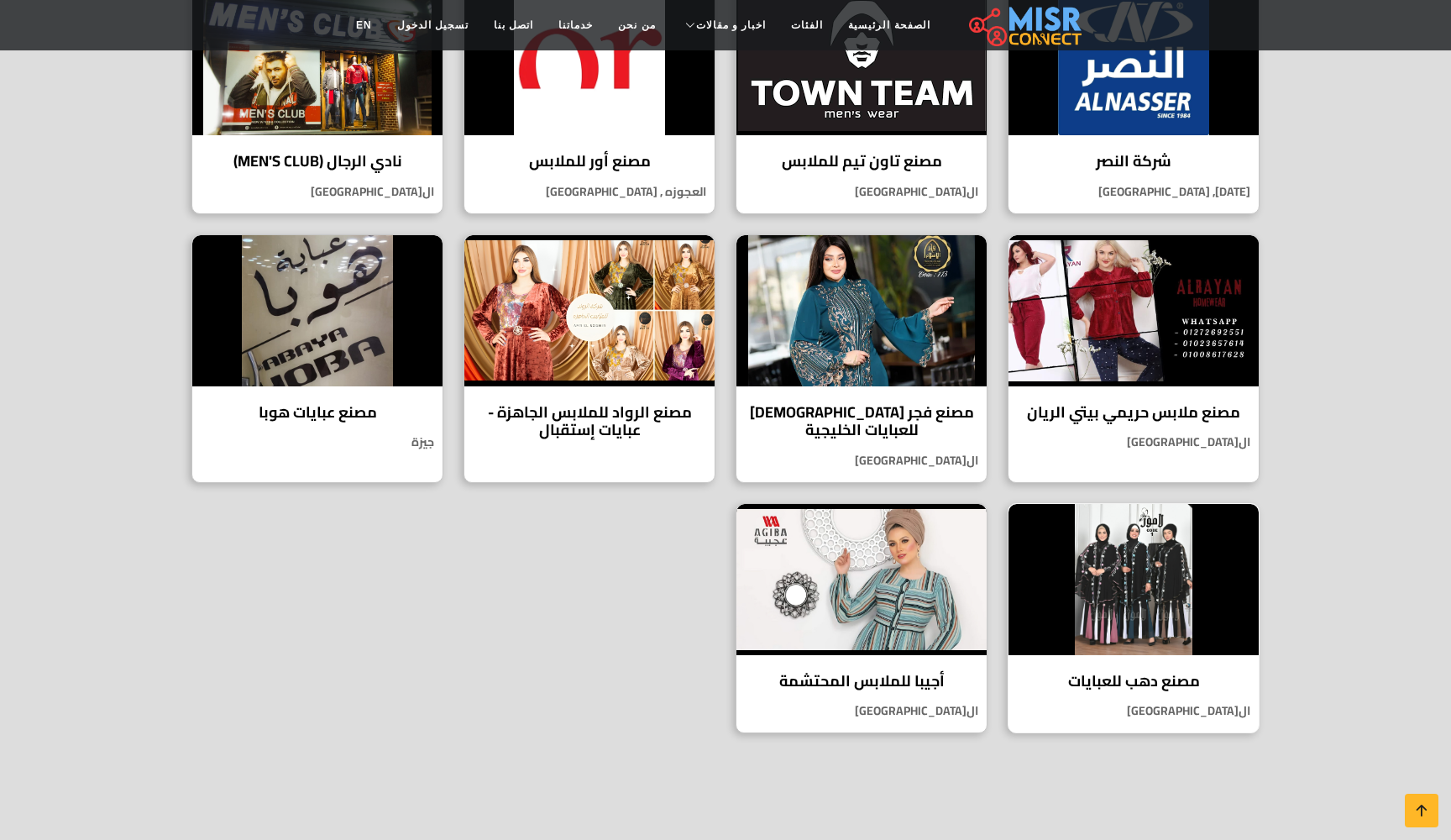  What do you see at coordinates (433, 25) in the screenshot?
I see `a: تسجيل الدخول` at bounding box center [433, 25].